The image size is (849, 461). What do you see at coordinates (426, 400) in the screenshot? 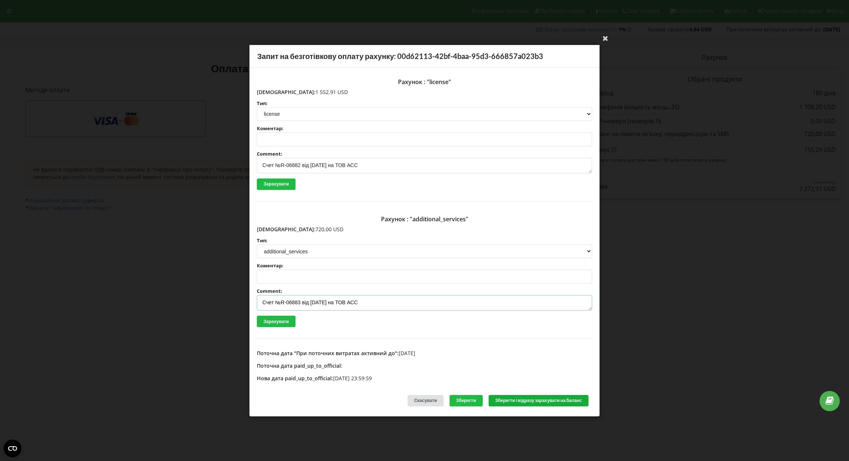
I see `div: Скасувати` at bounding box center [426, 400].